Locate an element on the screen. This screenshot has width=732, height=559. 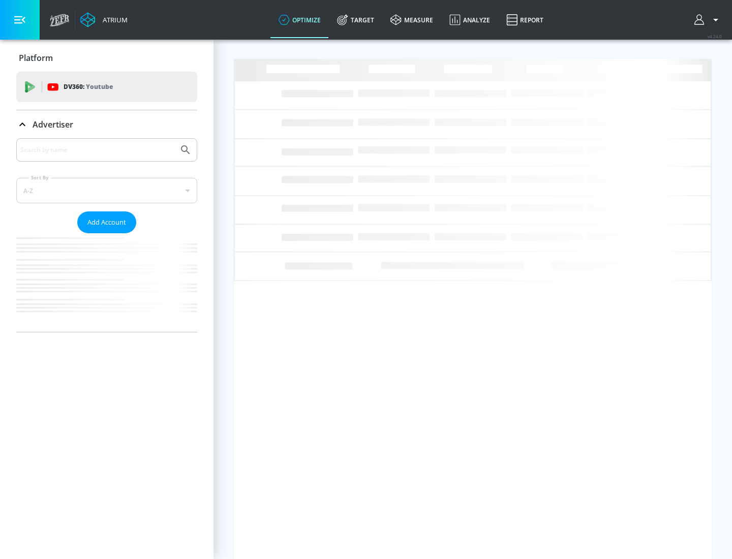
input: Search by name is located at coordinates (97, 150).